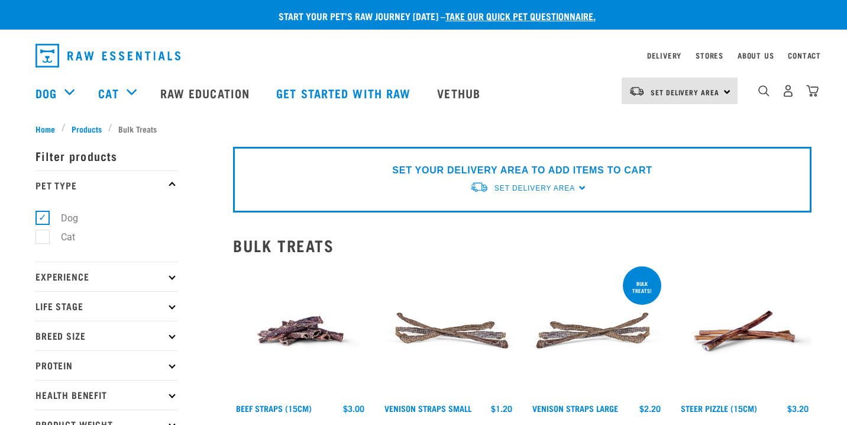 Image resolution: width=847 pixels, height=425 pixels. What do you see at coordinates (718, 407) in the screenshot?
I see `a: Steer Pizzle (15cm)` at bounding box center [718, 407].